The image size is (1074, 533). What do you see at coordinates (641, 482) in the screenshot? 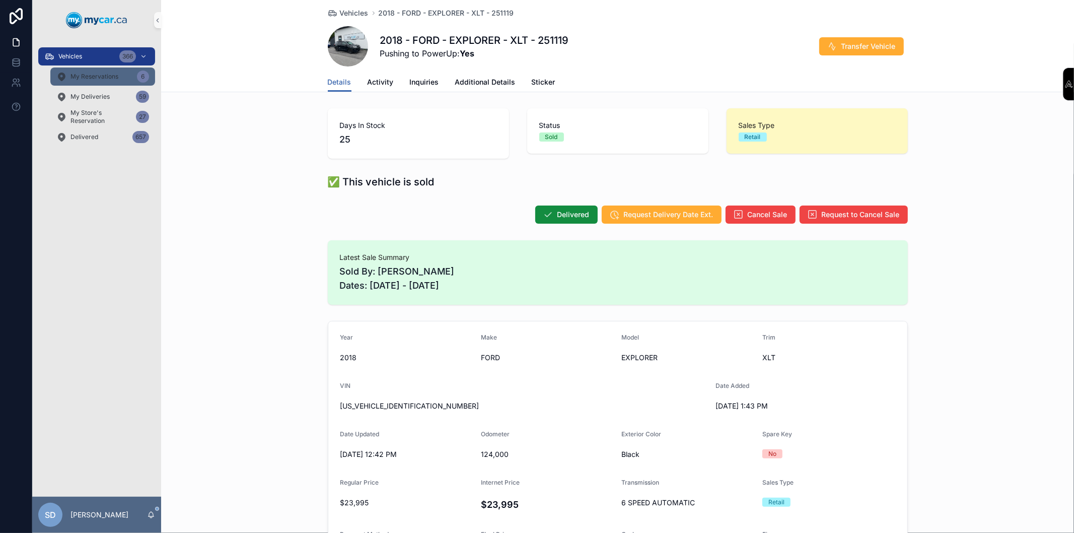
I see `span: Transmission` at bounding box center [641, 482].